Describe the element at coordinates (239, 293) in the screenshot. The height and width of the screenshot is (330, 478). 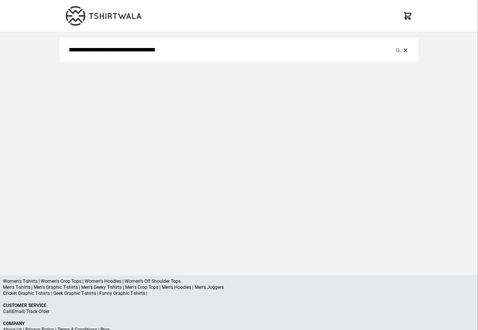
I see `p: Cricket Graphic T-shirts | Geek Graphic T-shirts | Funny Graphic T-shirts |` at that location.